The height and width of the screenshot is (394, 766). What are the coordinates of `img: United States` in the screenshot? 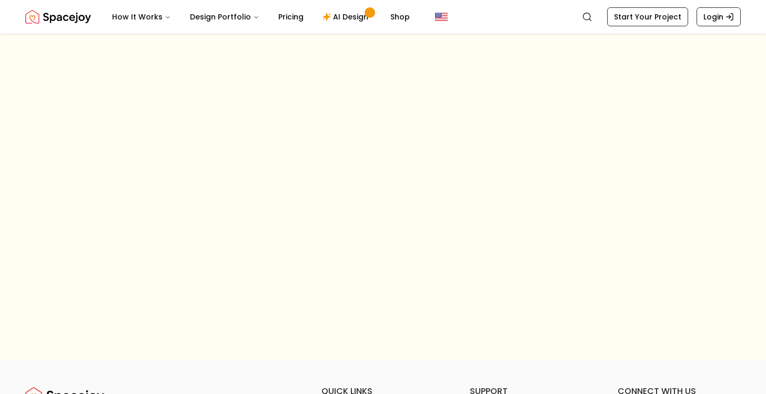 It's located at (442, 17).